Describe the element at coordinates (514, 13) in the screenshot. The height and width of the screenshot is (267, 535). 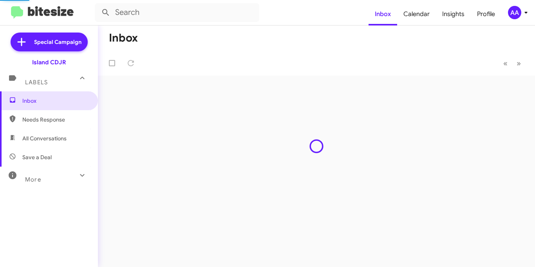
I see `button: AA` at that location.